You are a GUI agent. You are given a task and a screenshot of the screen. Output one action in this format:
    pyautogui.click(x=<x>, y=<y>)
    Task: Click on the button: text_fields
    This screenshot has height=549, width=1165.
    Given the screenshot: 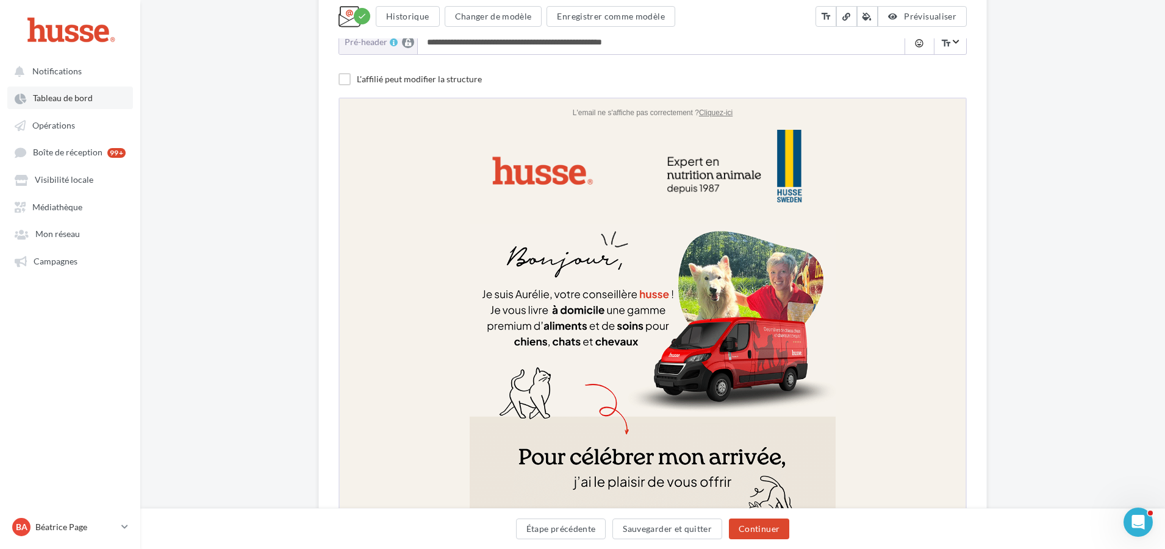 What is the action you would take?
    pyautogui.click(x=826, y=16)
    